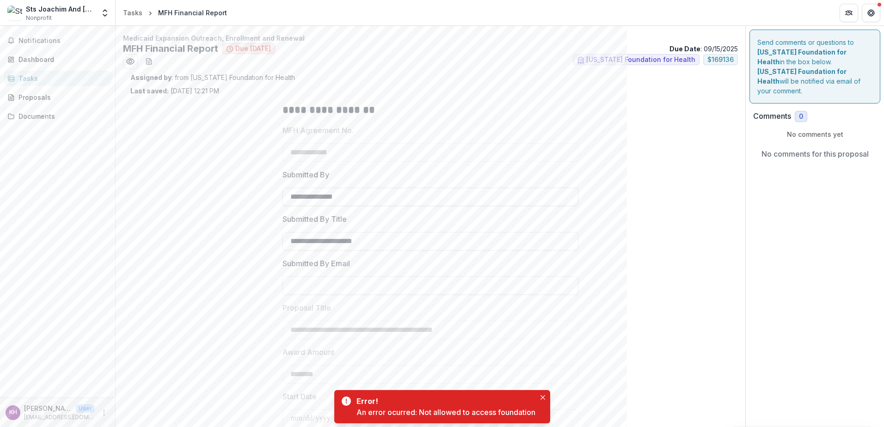  I want to click on div: MFH Financial Report, so click(192, 12).